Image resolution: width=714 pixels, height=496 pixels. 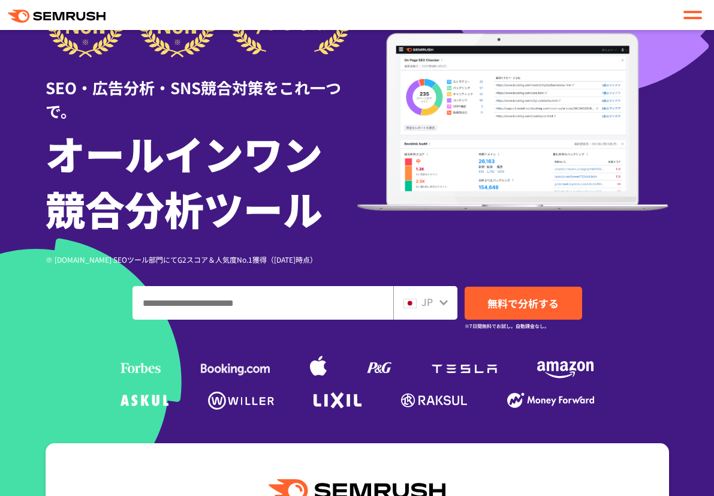 I want to click on span: 無料で分析する, so click(x=523, y=303).